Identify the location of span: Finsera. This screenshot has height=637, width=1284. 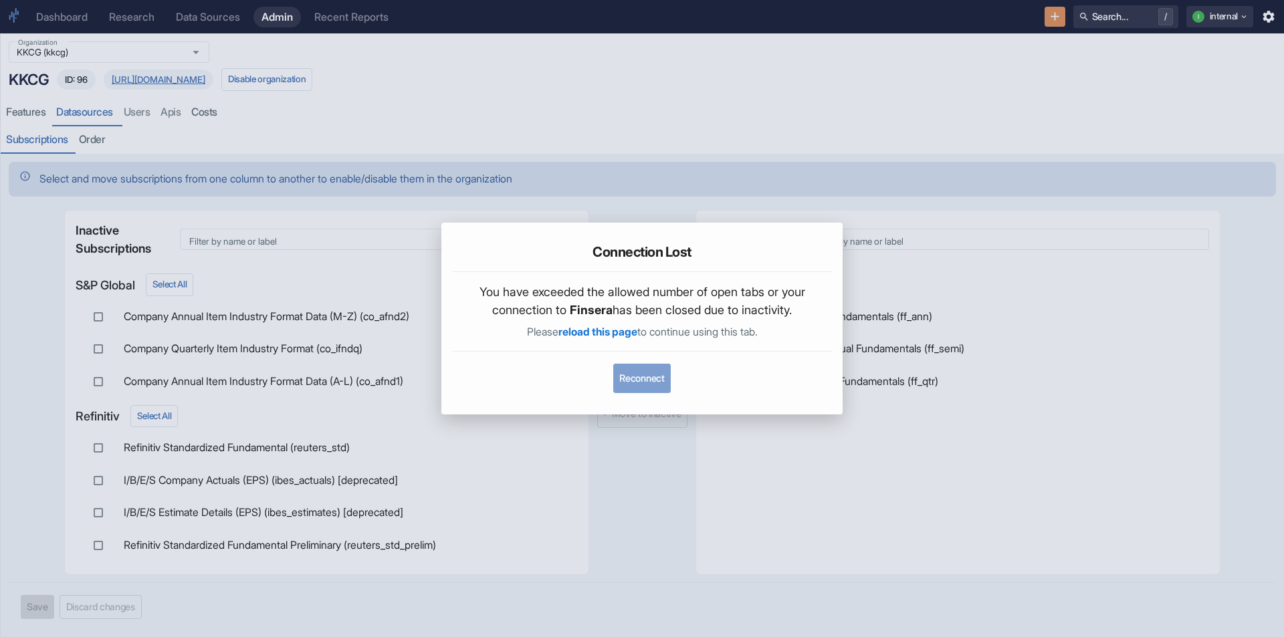
(591, 310).